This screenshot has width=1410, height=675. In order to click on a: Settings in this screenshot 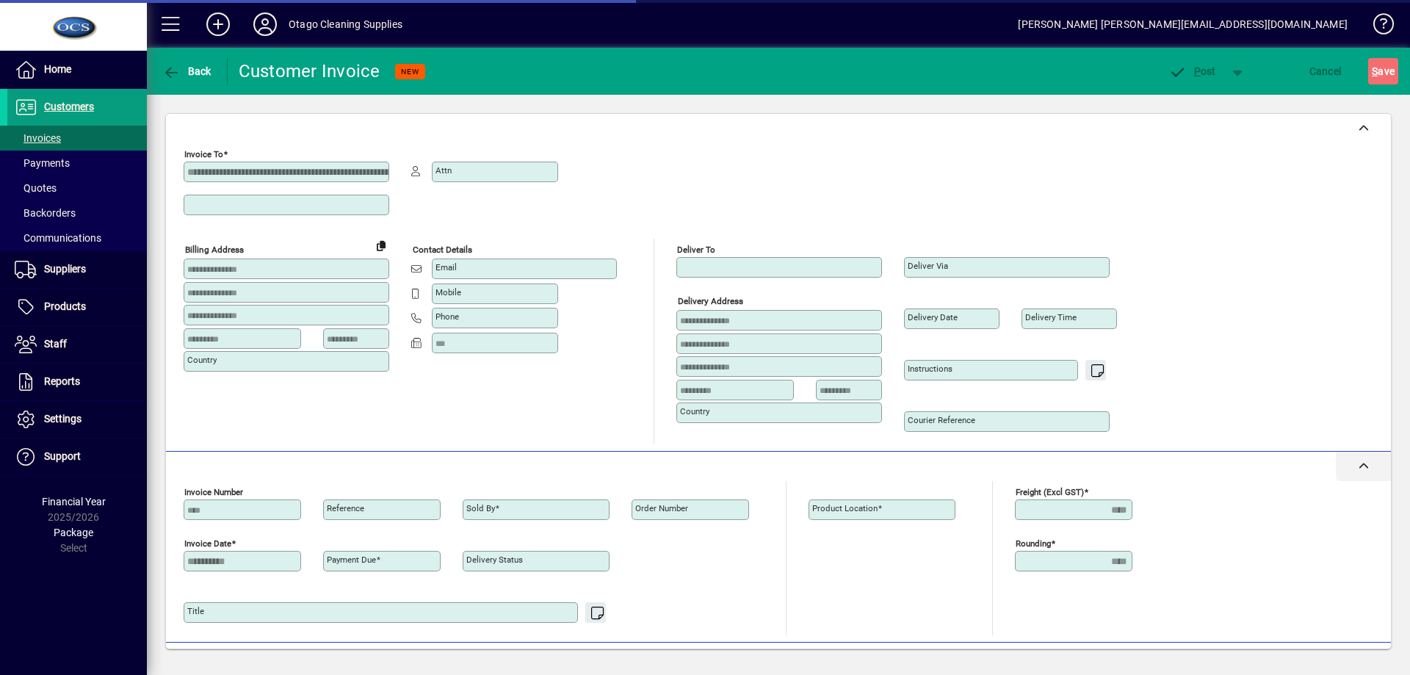, I will do `click(77, 419)`.